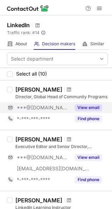  I want to click on h1: LinkedIn, so click(18, 25).